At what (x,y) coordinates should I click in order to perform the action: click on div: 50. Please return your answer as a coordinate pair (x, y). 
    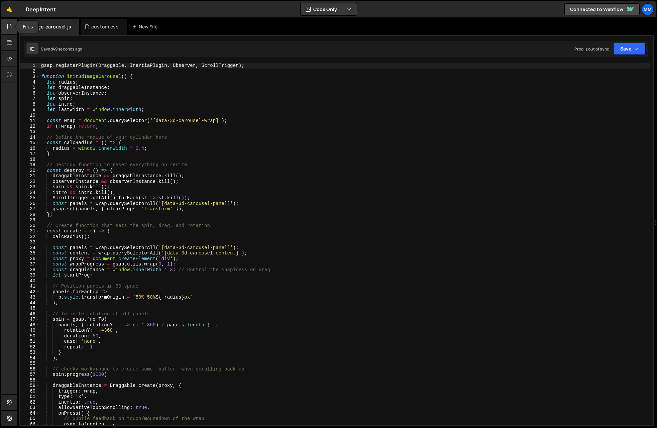
    Looking at the image, I should click on (30, 336).